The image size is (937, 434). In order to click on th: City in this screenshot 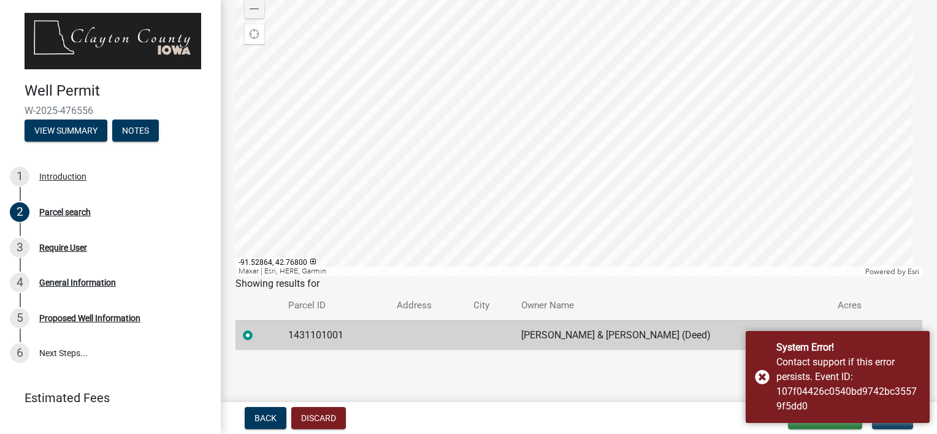, I will do `click(489, 305)`.